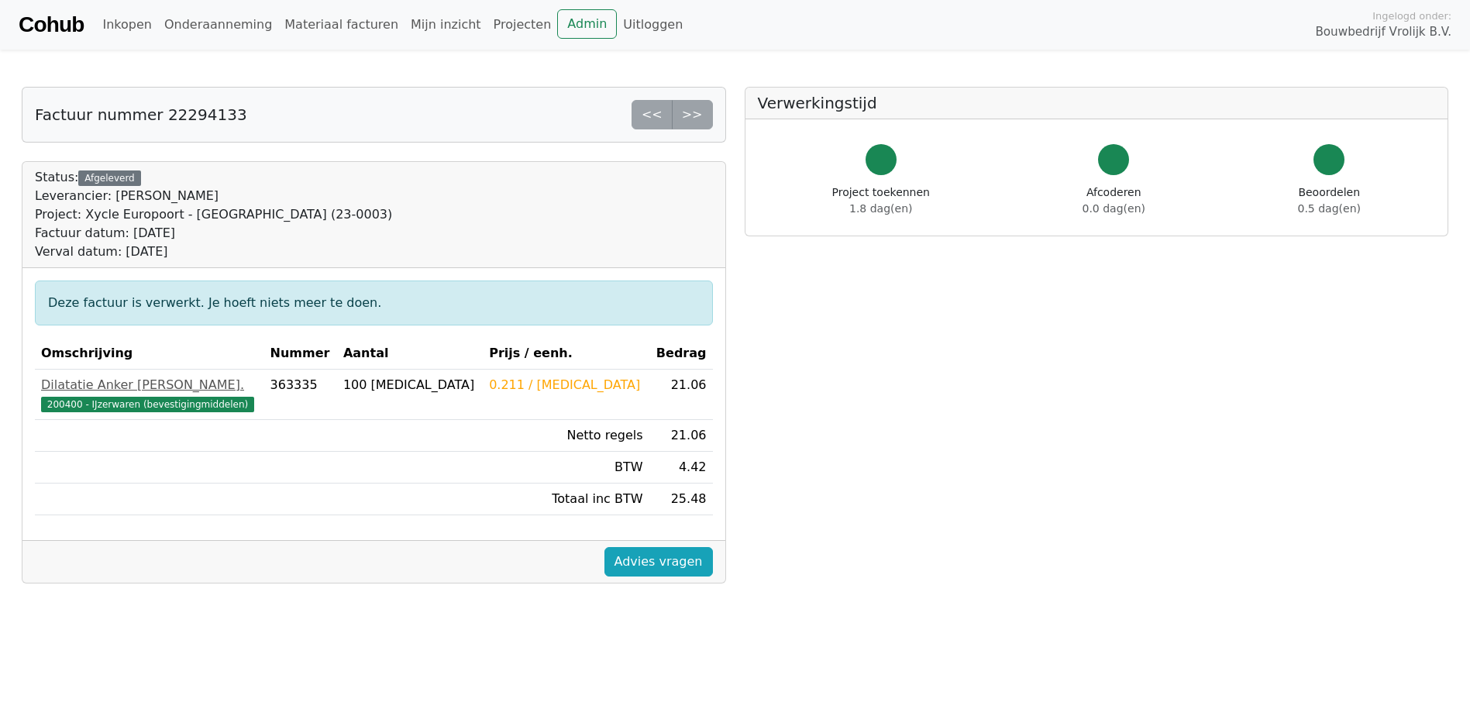 The height and width of the screenshot is (716, 1470). Describe the element at coordinates (881, 201) in the screenshot. I see `div: Project toekennen` at that location.